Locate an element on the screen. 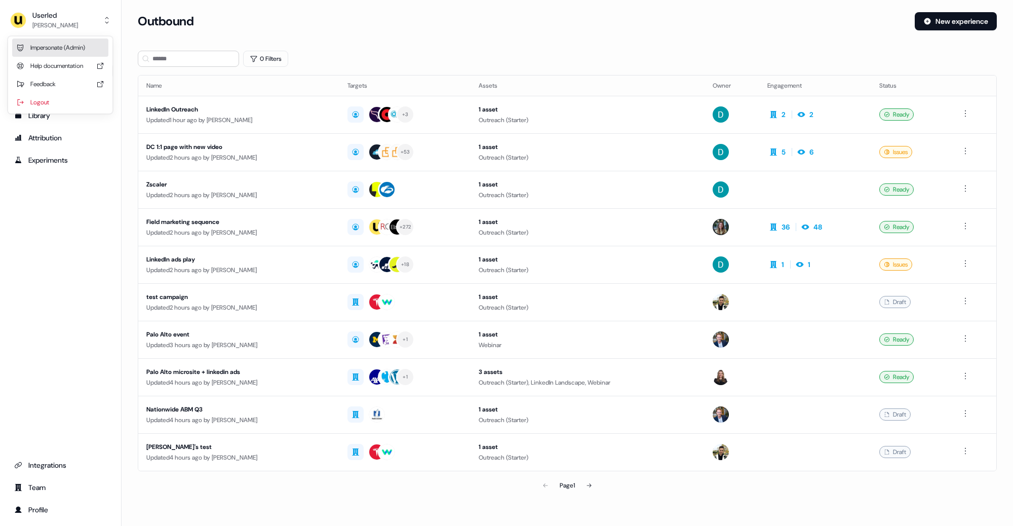  div: Userled is located at coordinates (55, 15).